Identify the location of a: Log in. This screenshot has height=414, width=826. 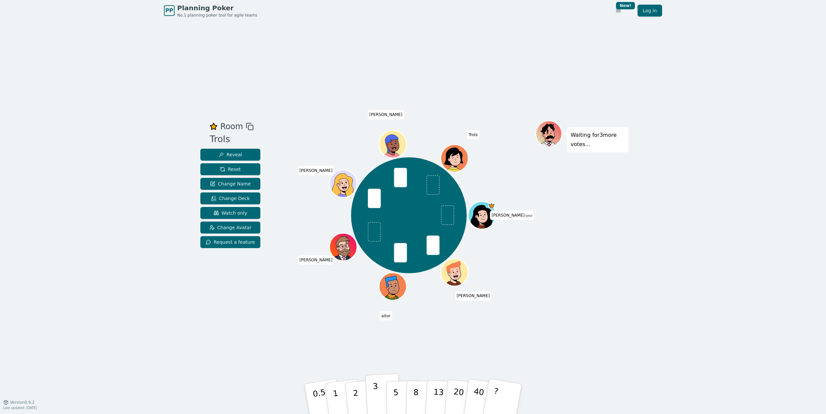
(649, 11).